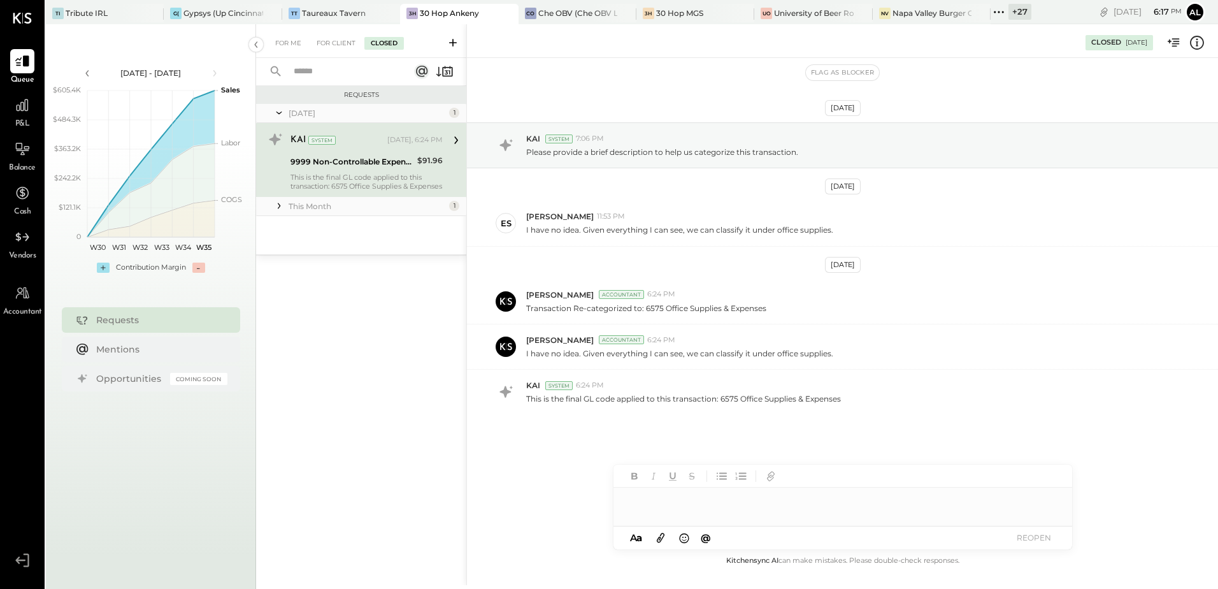 This screenshot has width=1218, height=589. I want to click on text: Labor, so click(231, 143).